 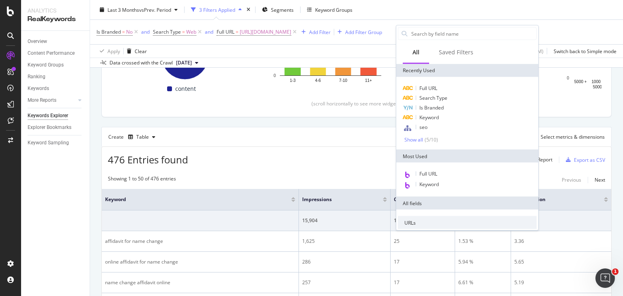 I want to click on div: 107, so click(x=422, y=221).